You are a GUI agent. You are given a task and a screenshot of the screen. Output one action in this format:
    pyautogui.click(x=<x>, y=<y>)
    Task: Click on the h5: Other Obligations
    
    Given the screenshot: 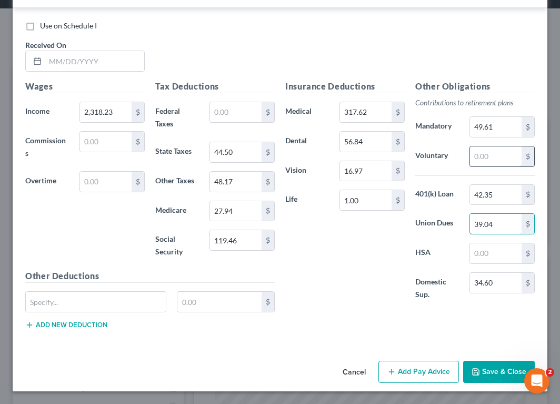 What is the action you would take?
    pyautogui.click(x=475, y=86)
    